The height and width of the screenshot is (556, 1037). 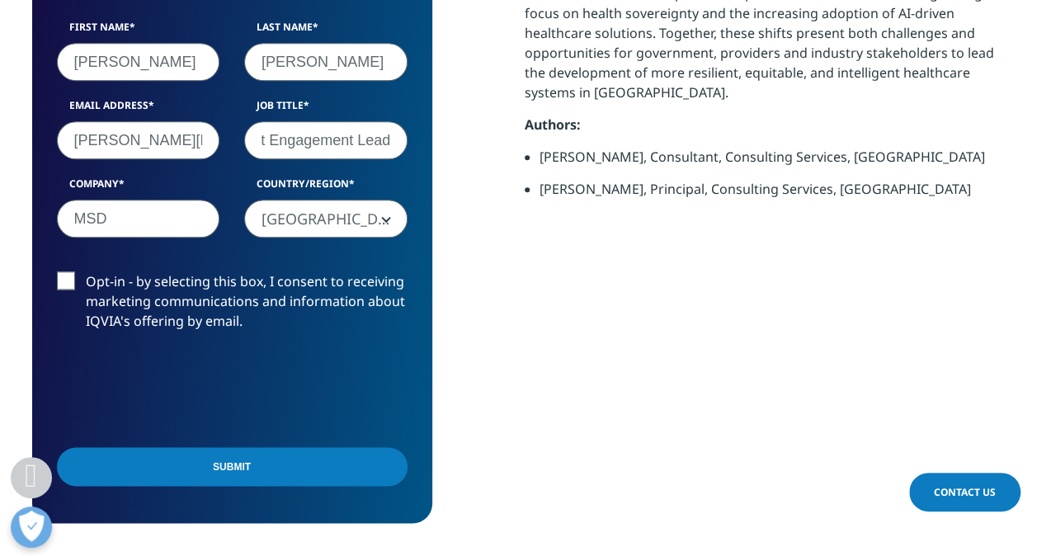 I want to click on span: Contact Us, so click(x=965, y=492).